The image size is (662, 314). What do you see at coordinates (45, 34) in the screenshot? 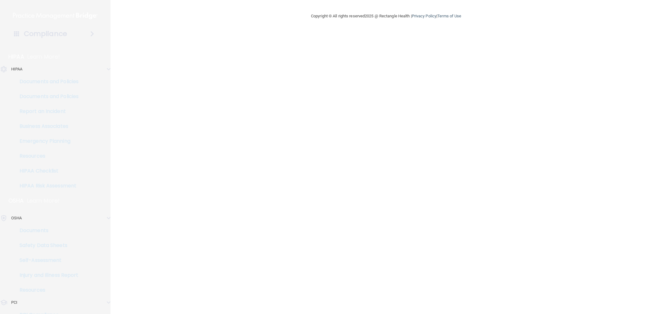
I see `h4: Compliance` at bounding box center [45, 34].